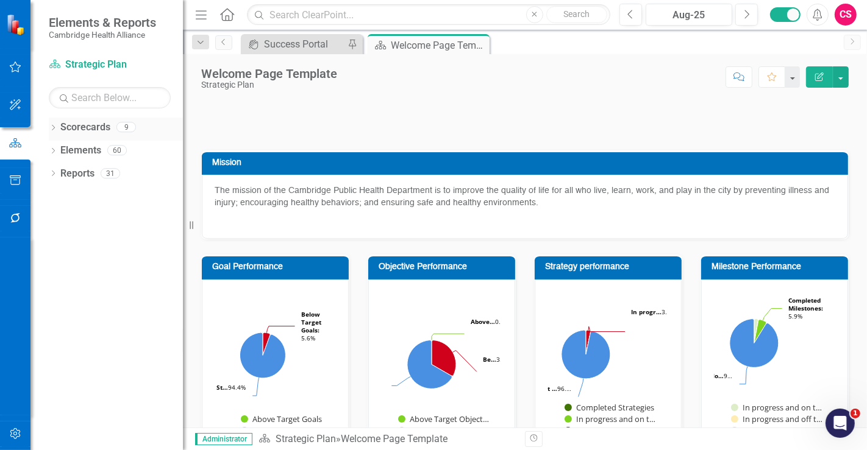 This screenshot has width=867, height=450. What do you see at coordinates (117, 151) in the screenshot?
I see `div: 60` at bounding box center [117, 151].